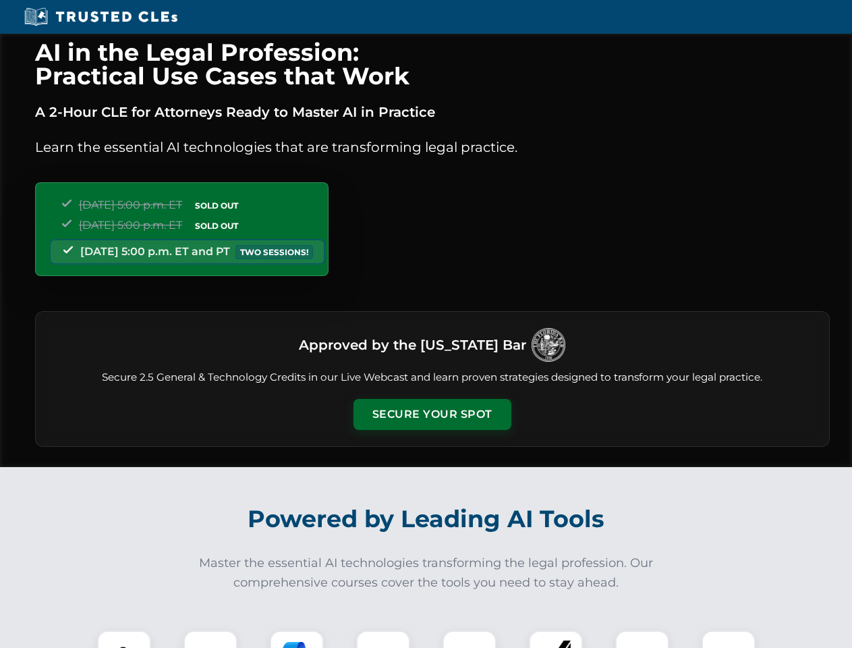 This screenshot has width=852, height=648. I want to click on p: Master the essential AI technologies transforming the legal profession. Our comprehensive courses..., so click(426, 573).